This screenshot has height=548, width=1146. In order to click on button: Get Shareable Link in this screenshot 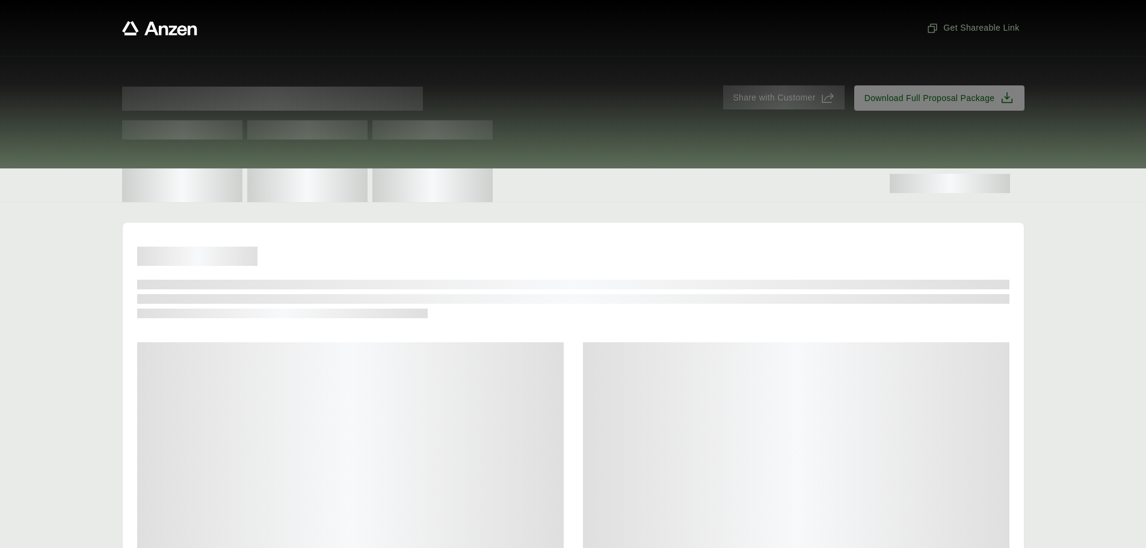, I will do `click(972, 28)`.